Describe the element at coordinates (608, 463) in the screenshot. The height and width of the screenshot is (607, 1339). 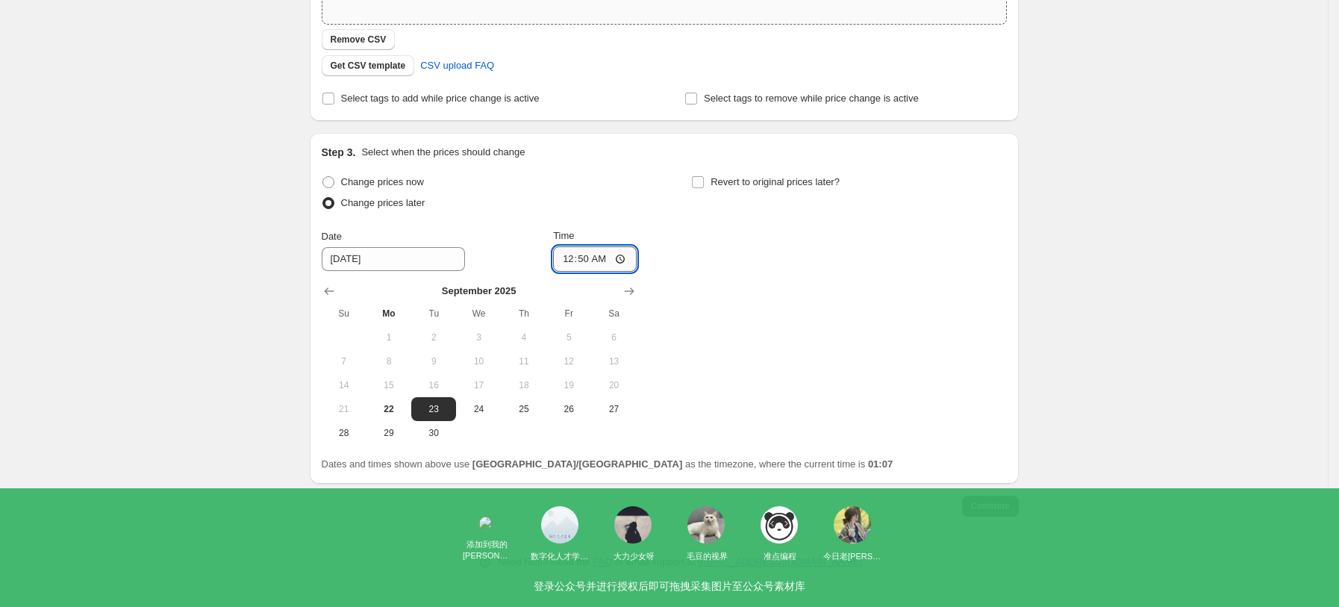
I see `span: Dates and times shown above use as the timezone, where the current time is` at that location.